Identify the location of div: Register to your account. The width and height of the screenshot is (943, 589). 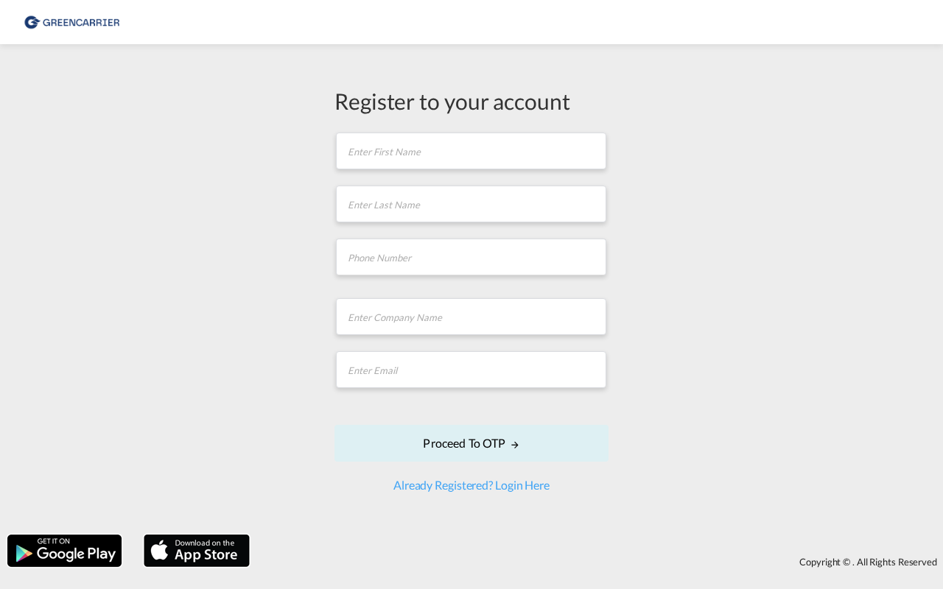
(471, 101).